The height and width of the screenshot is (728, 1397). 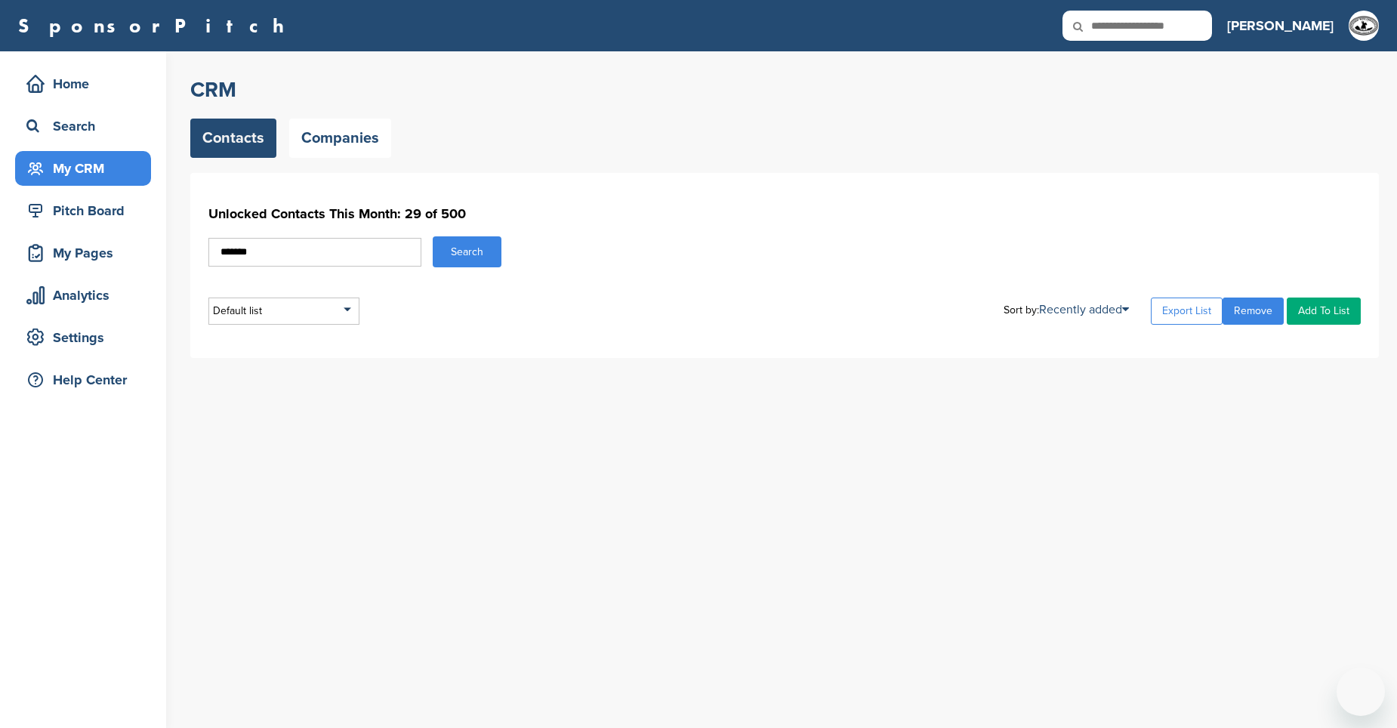 What do you see at coordinates (87, 338) in the screenshot?
I see `div: Settings` at bounding box center [87, 338].